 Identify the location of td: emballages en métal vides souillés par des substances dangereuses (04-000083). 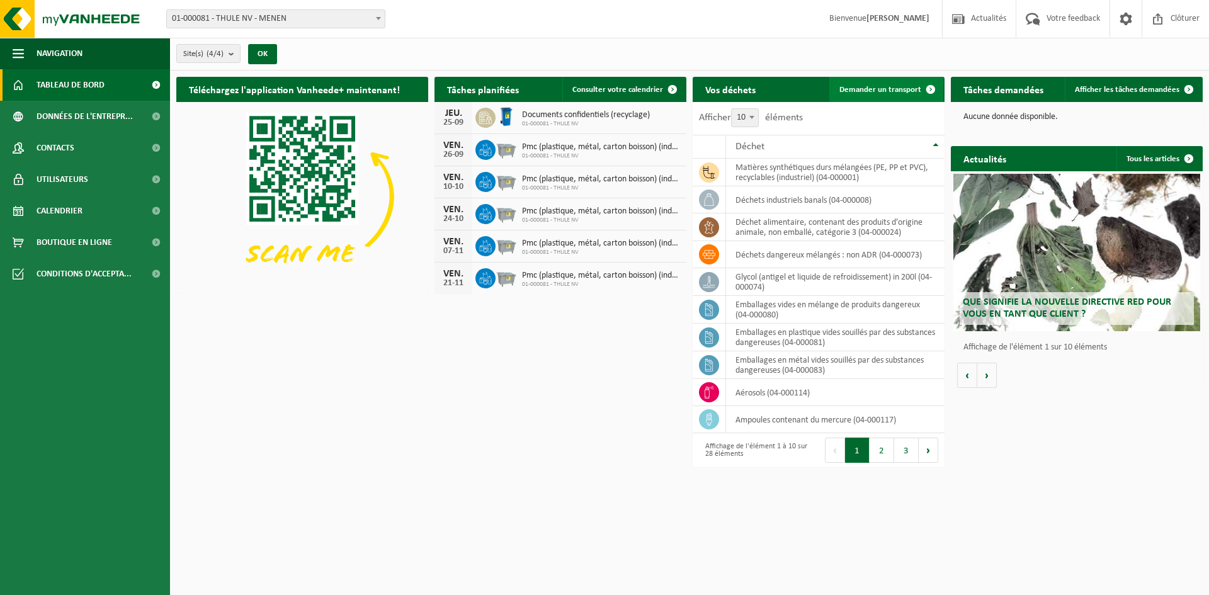
(835, 365).